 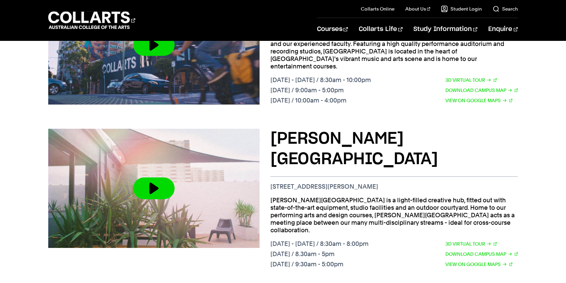 I want to click on a: Enquire, so click(x=503, y=29).